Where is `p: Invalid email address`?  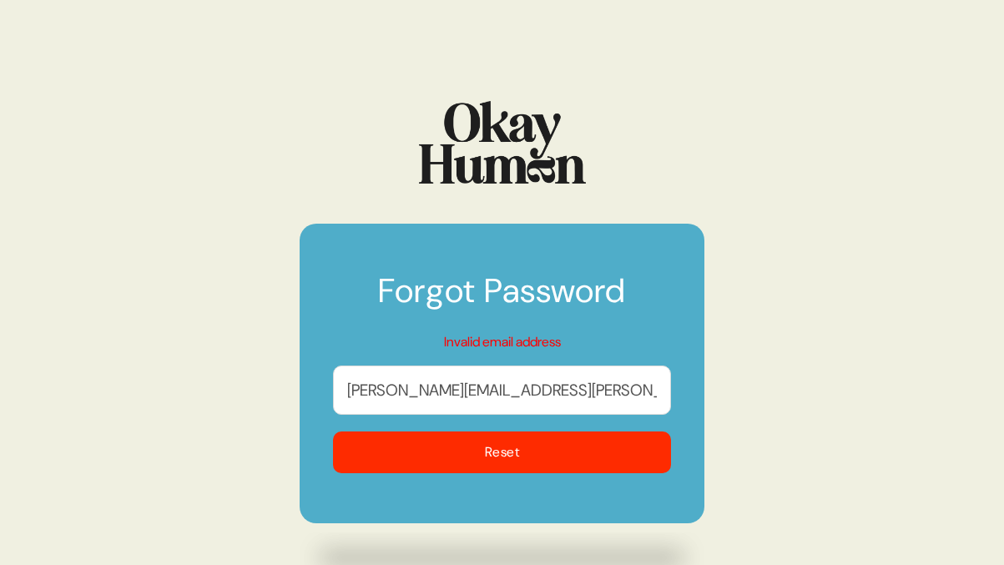 p: Invalid email address is located at coordinates (502, 342).